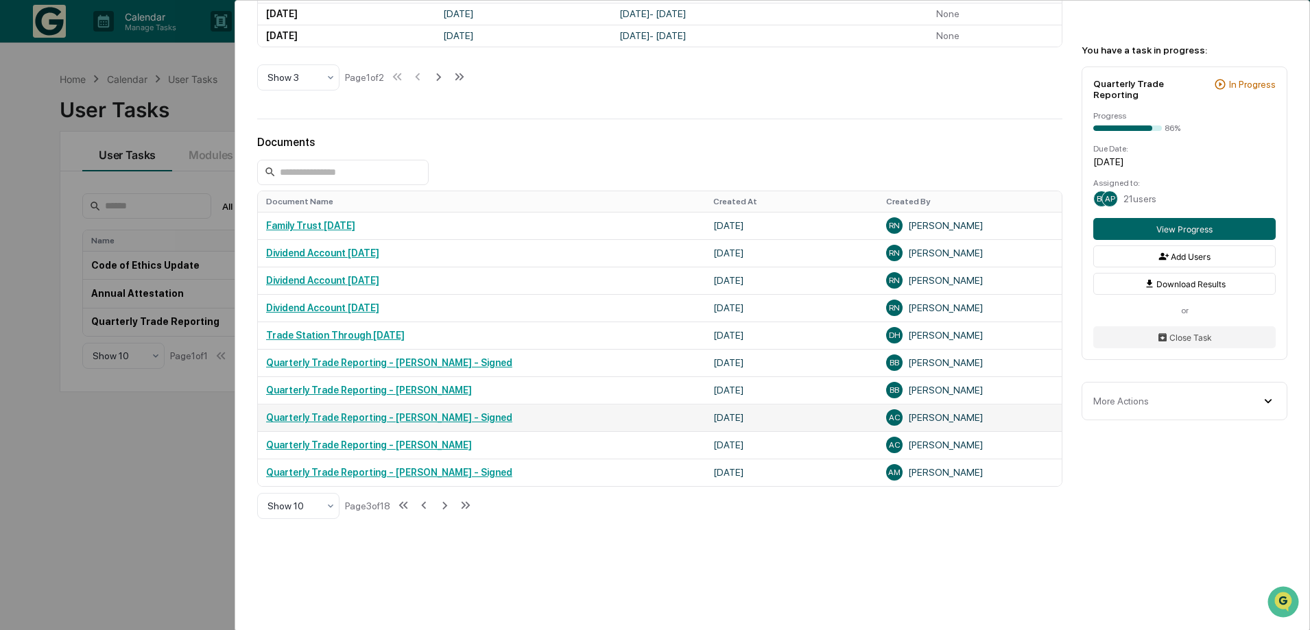 The image size is (1310, 630). What do you see at coordinates (481, 202) in the screenshot?
I see `th: Document Name` at bounding box center [481, 202].